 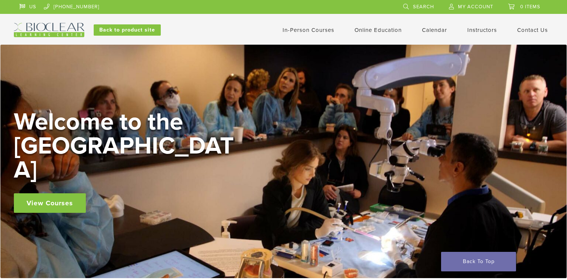 What do you see at coordinates (424, 7) in the screenshot?
I see `span: Search` at bounding box center [424, 7].